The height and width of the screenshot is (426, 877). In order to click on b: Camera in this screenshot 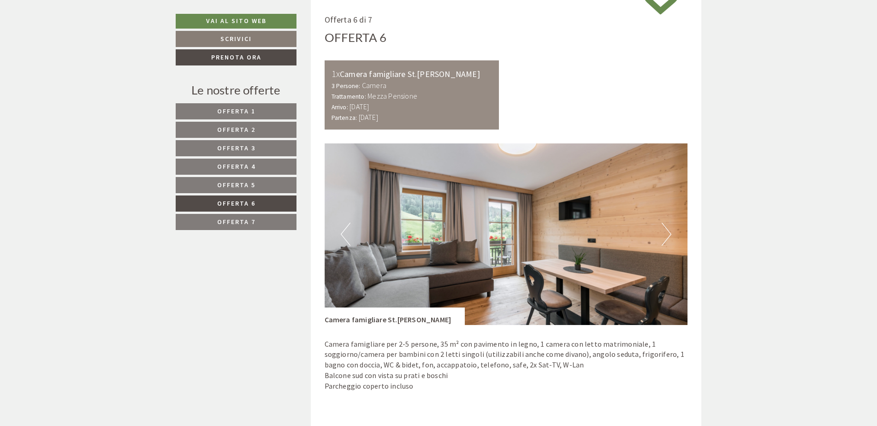, I will do `click(374, 85)`.